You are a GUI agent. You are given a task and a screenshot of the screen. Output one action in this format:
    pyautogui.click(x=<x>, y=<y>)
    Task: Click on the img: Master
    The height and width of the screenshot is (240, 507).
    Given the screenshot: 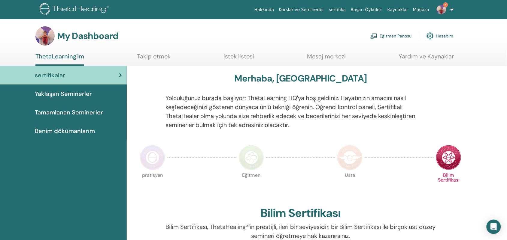 What is the action you would take?
    pyautogui.click(x=350, y=158)
    